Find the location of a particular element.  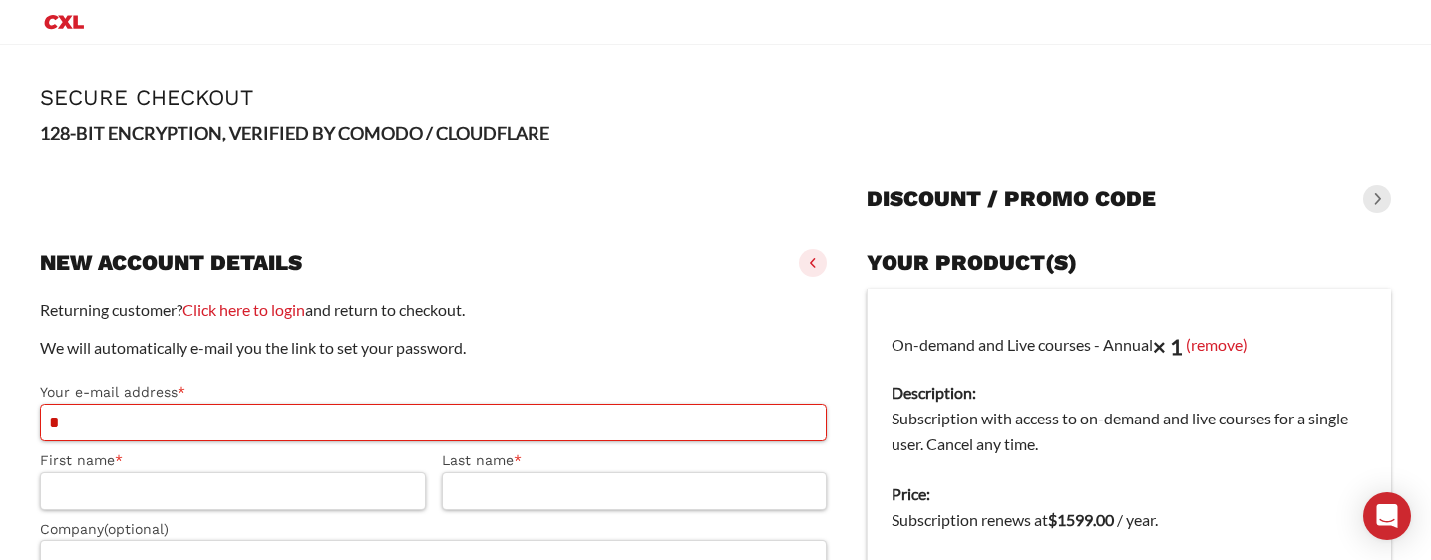

strong: × 1 is located at coordinates (1168, 346).